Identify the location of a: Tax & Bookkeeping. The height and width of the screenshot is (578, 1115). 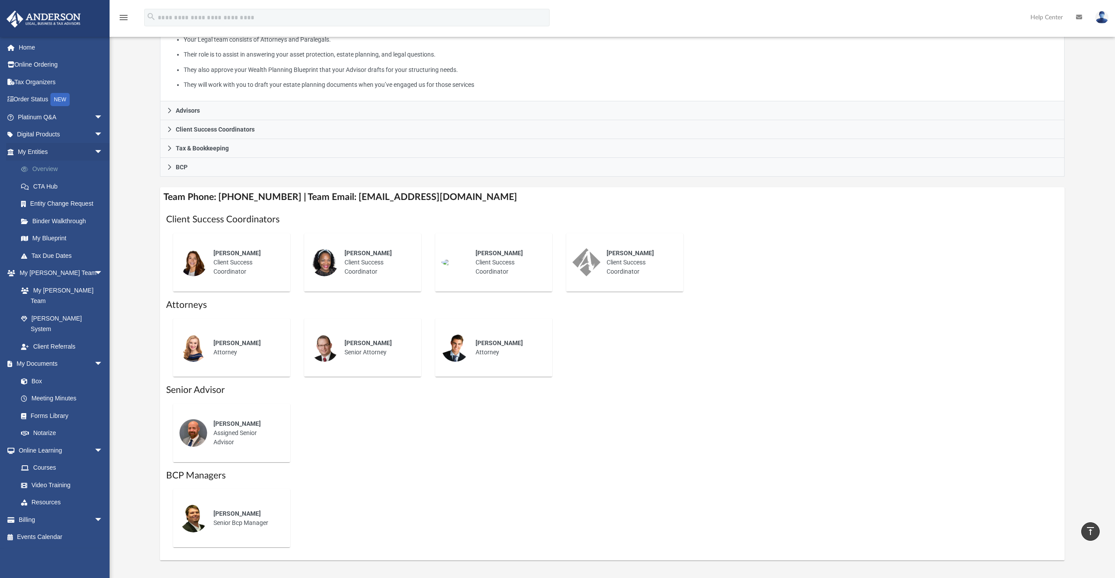
(612, 148).